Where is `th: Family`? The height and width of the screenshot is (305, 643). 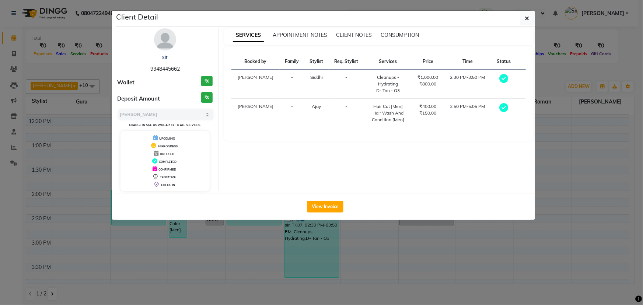 th: Family is located at coordinates (292, 62).